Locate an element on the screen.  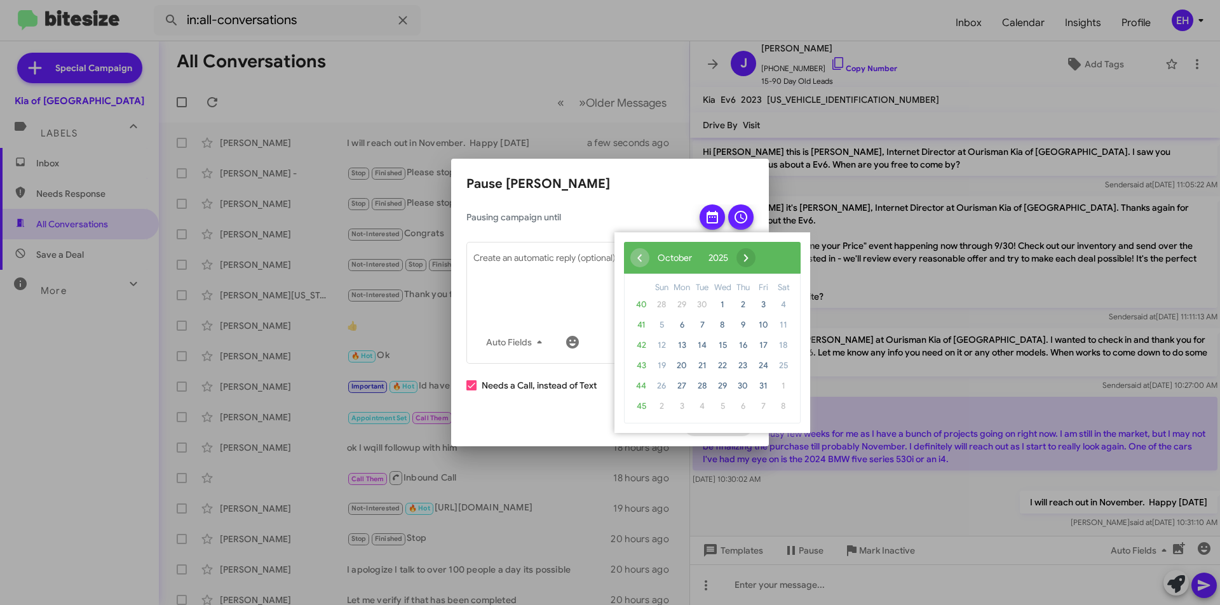
span: 11 is located at coordinates (783, 325).